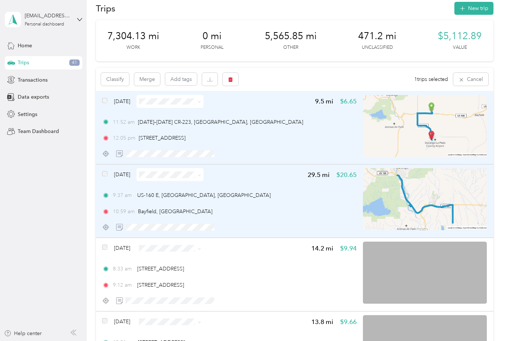 This screenshot has width=506, height=341. I want to click on span: 471.2 mi, so click(377, 36).